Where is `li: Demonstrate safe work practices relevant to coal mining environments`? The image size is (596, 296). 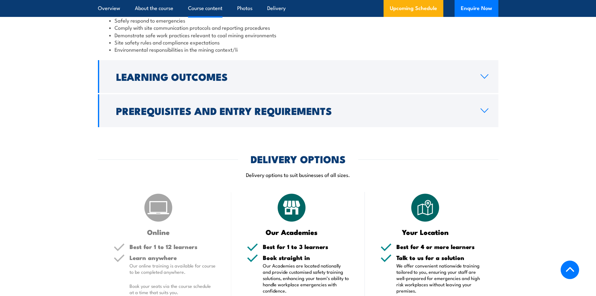
li: Demonstrate safe work practices relevant to coal mining environments is located at coordinates (298, 35).